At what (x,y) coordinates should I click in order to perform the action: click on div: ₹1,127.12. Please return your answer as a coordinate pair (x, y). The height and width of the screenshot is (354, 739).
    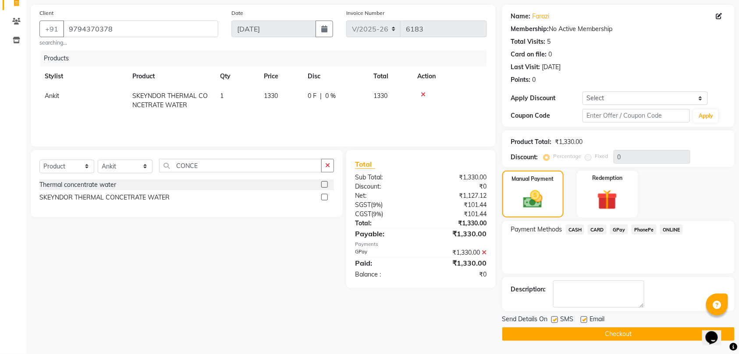
    Looking at the image, I should click on (457, 196).